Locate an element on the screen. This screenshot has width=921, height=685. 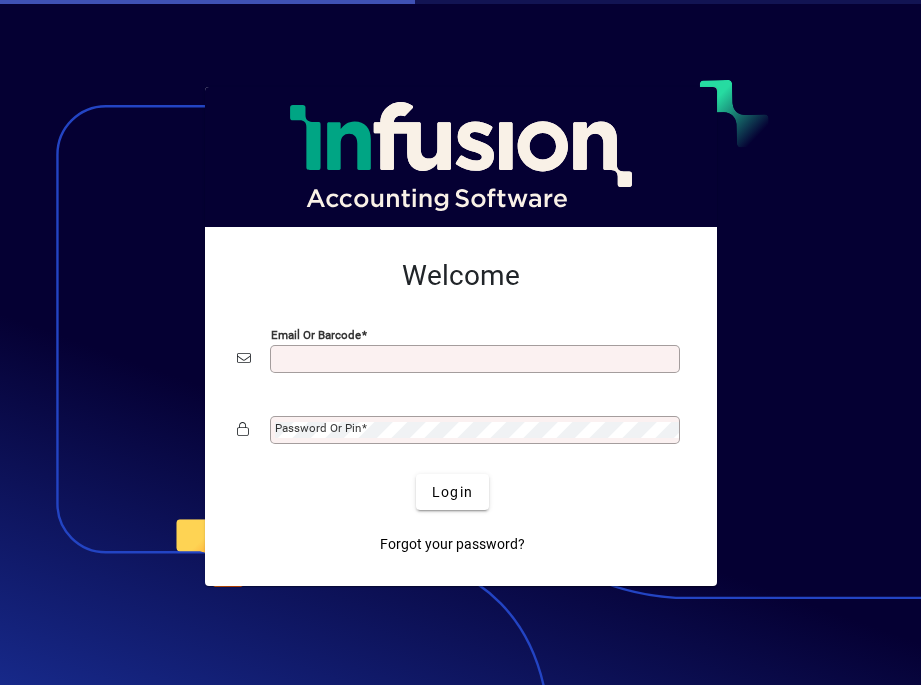
mat-label: Email or Barcode is located at coordinates (316, 335).